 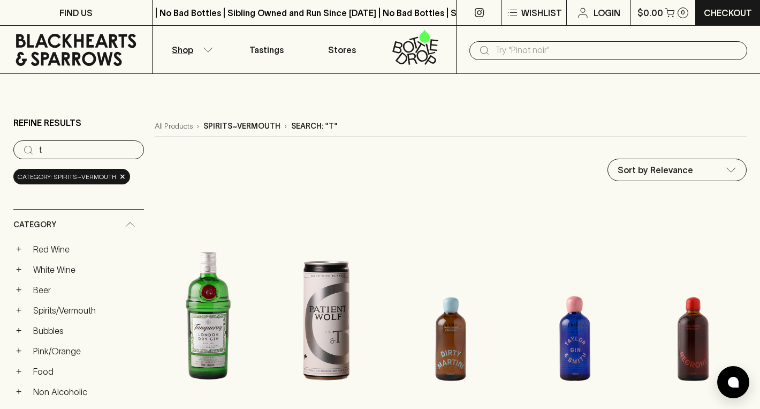 I want to click on button: Shop, so click(x=191, y=49).